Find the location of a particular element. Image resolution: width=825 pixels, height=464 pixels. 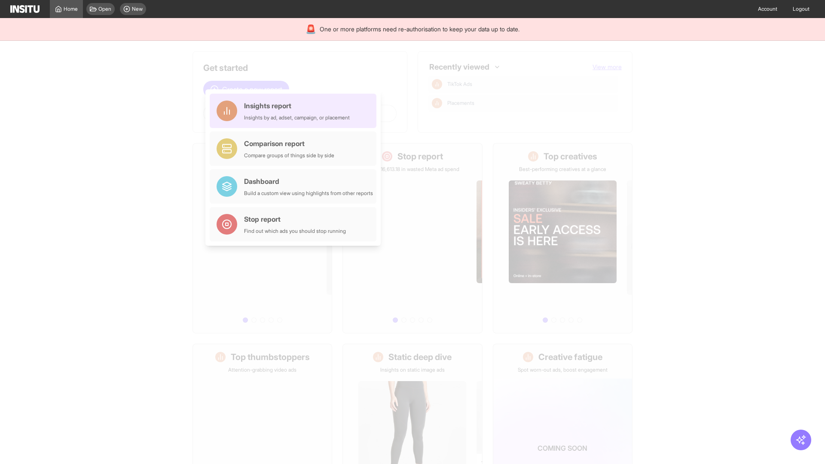

div: Insights report is located at coordinates (297, 106).